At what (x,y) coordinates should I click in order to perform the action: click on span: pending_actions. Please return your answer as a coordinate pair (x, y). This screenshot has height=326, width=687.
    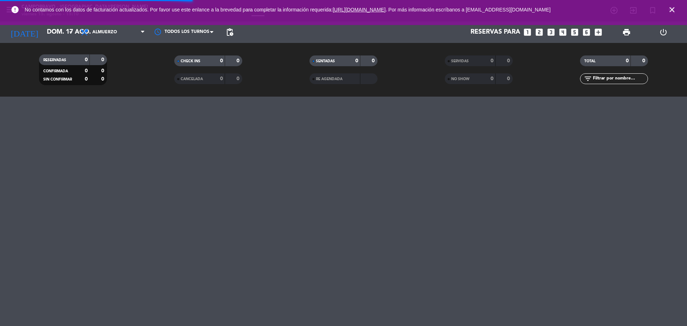
    Looking at the image, I should click on (230, 32).